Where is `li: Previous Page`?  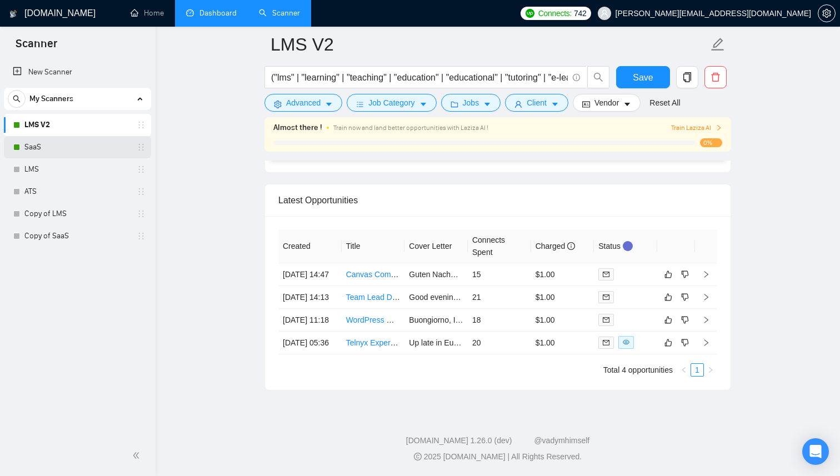
li: Previous Page is located at coordinates (683, 370).